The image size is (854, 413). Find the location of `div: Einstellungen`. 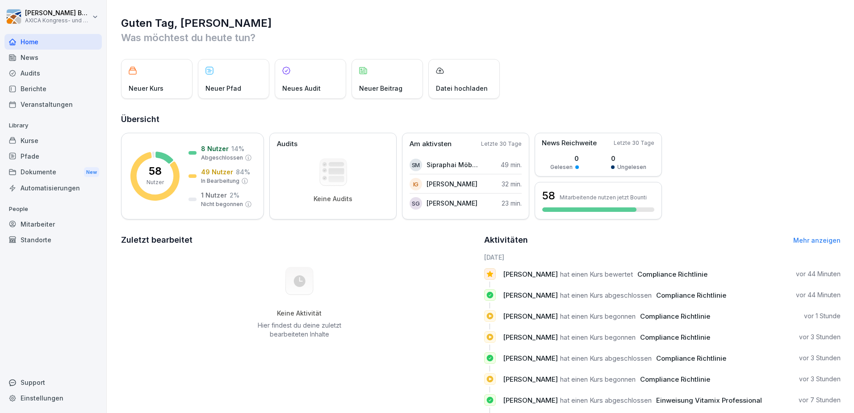

div: Einstellungen is located at coordinates (53, 397).